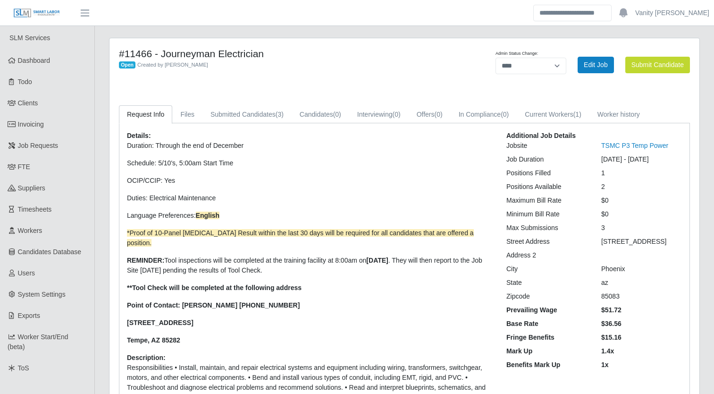 The width and height of the screenshot is (714, 394). I want to click on b: Additional Job Details, so click(541, 135).